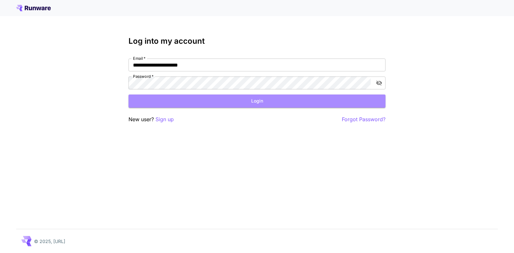 Image resolution: width=514 pixels, height=253 pixels. What do you see at coordinates (364, 119) in the screenshot?
I see `p: Forgot Password?` at bounding box center [364, 119].